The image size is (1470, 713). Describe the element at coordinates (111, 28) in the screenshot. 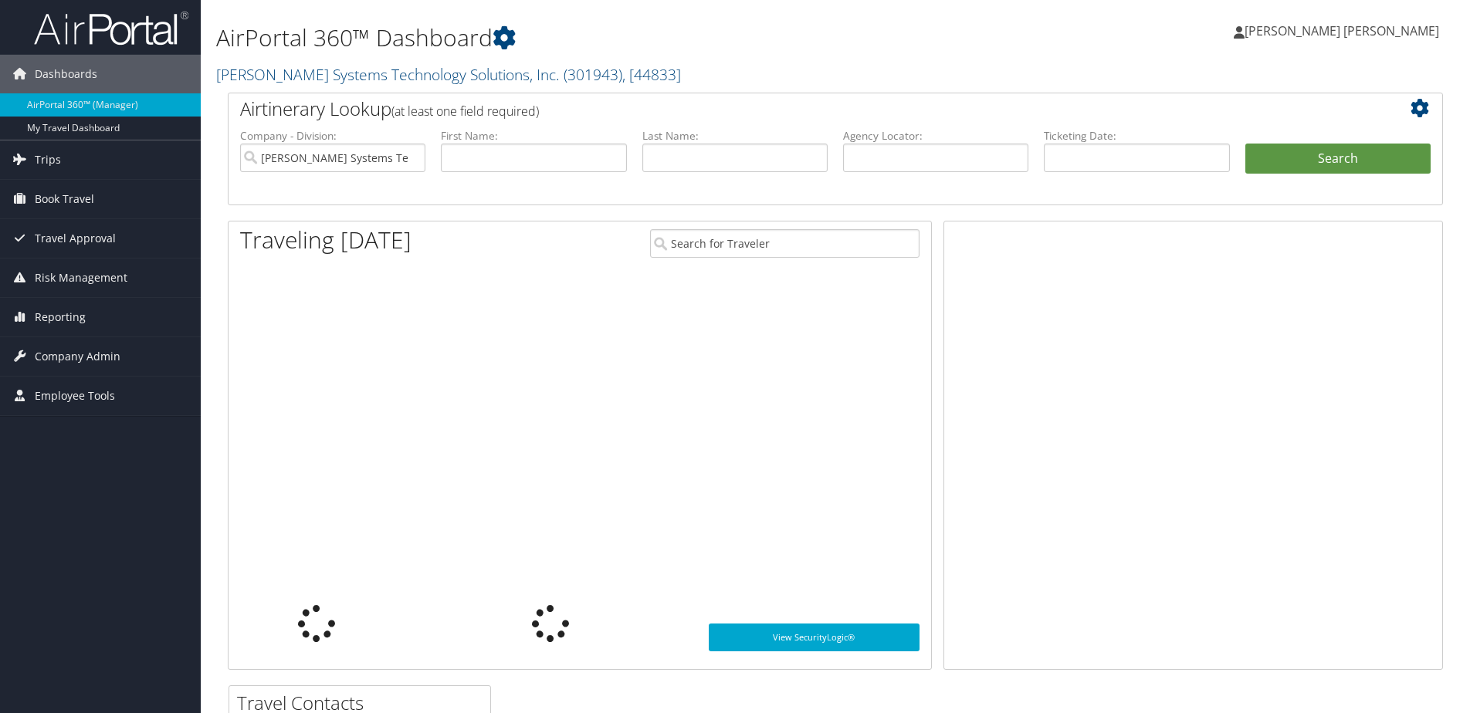

I see `img: airportal-logo.png` at that location.